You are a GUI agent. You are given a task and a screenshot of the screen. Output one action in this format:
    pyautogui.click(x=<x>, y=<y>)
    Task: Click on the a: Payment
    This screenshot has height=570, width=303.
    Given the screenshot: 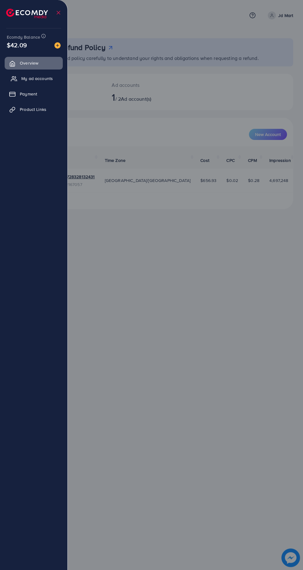 What is the action you would take?
    pyautogui.click(x=34, y=94)
    